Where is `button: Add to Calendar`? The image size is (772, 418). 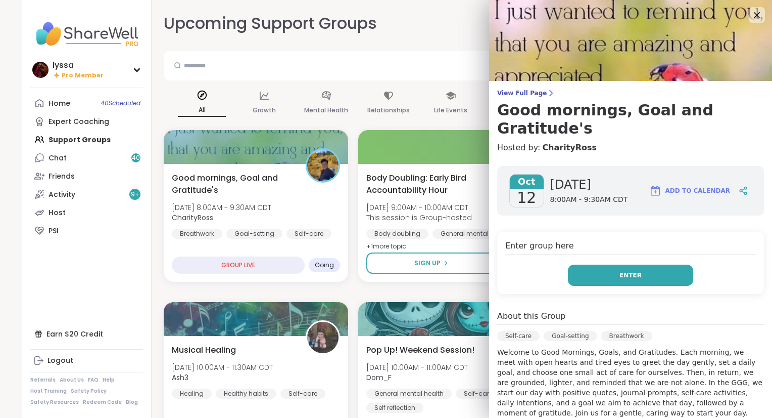
button: Add to Calendar is located at coordinates (690, 191).